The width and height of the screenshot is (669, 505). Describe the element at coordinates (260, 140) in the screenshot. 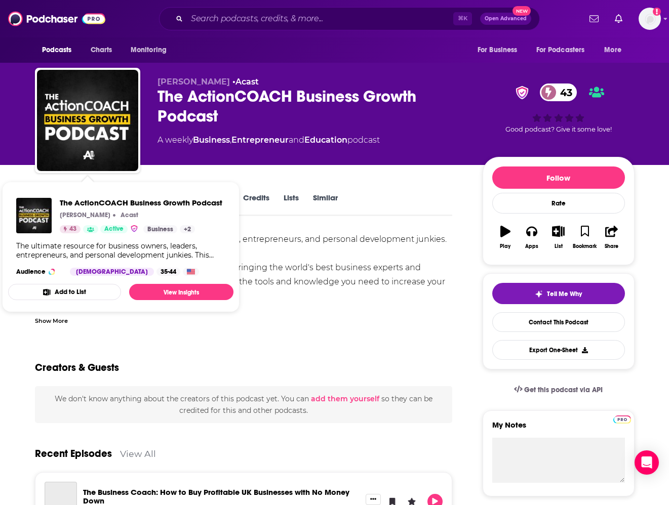

I see `a: Entrepreneur` at that location.